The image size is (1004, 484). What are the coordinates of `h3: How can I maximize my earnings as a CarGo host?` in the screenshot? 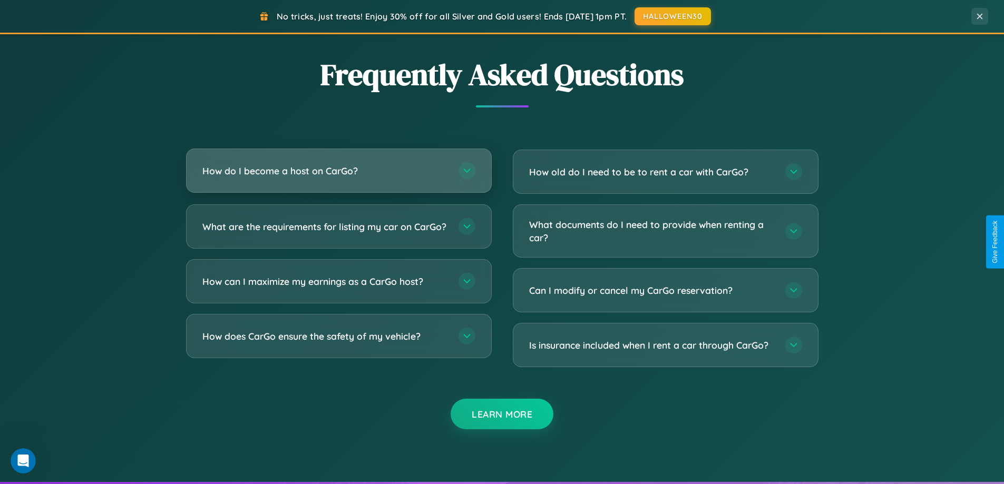 It's located at (325, 281).